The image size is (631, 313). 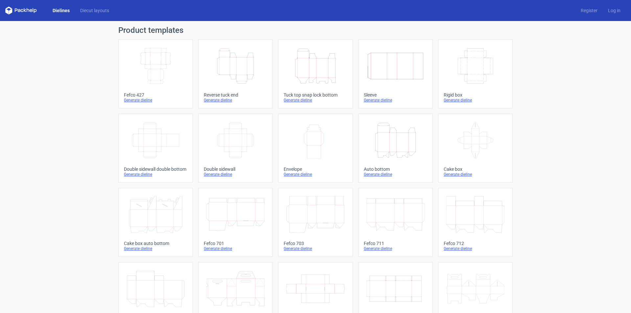 What do you see at coordinates (315, 223) in the screenshot?
I see `a: Fefco 703Generate dieline` at bounding box center [315, 223].